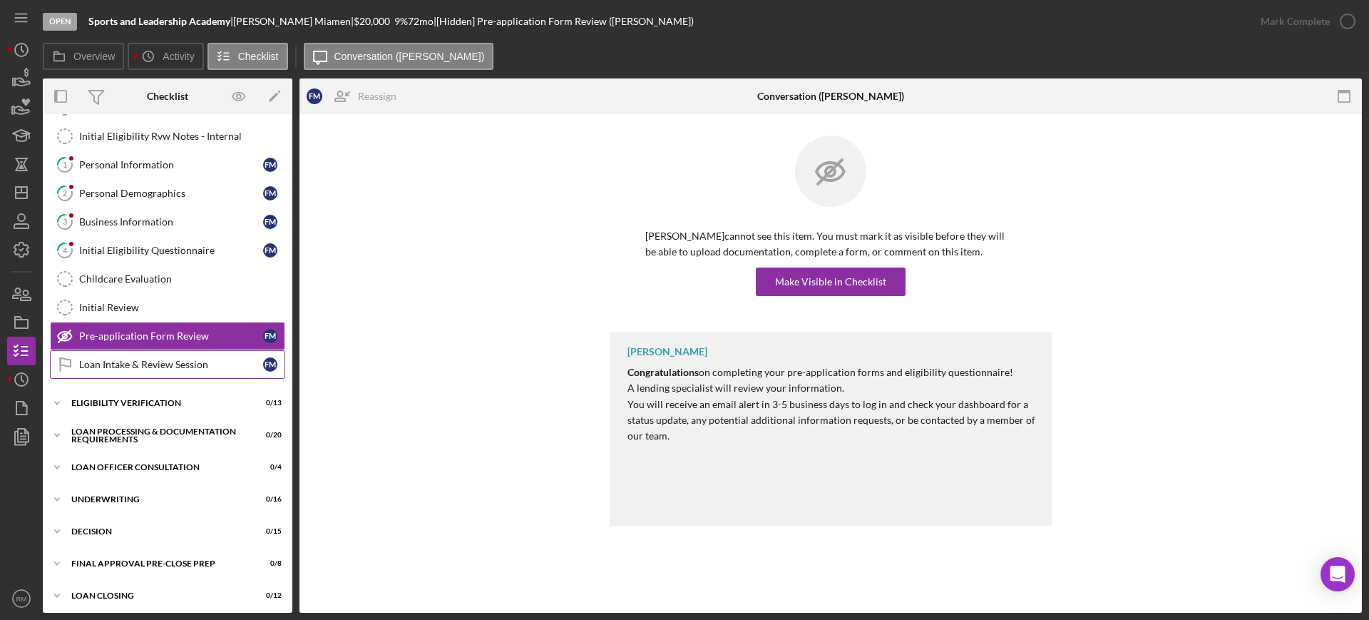  What do you see at coordinates (165, 56) in the screenshot?
I see `button: Activity` at bounding box center [165, 56].